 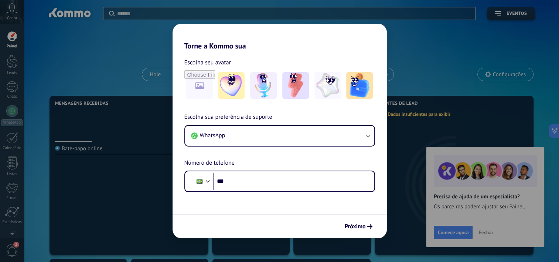 What do you see at coordinates (210, 163) in the screenshot?
I see `span: Número de telefone` at bounding box center [210, 163].